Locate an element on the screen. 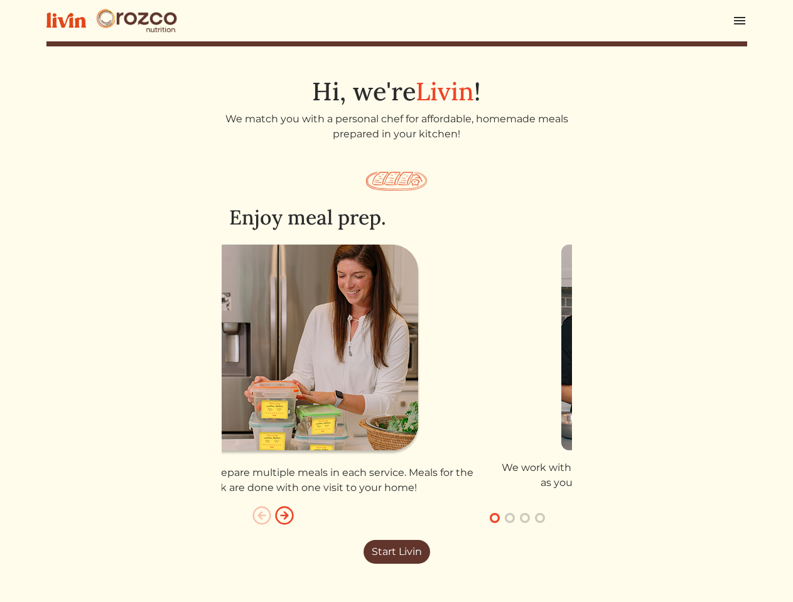  h1: Hi, we're ! is located at coordinates (397, 92).